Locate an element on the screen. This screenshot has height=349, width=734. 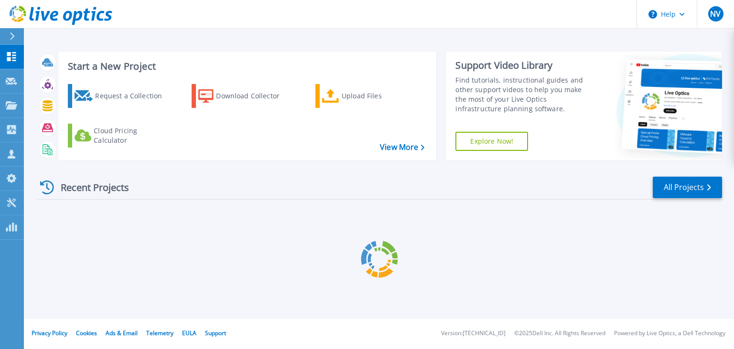
div: Download Collector is located at coordinates (254, 96).